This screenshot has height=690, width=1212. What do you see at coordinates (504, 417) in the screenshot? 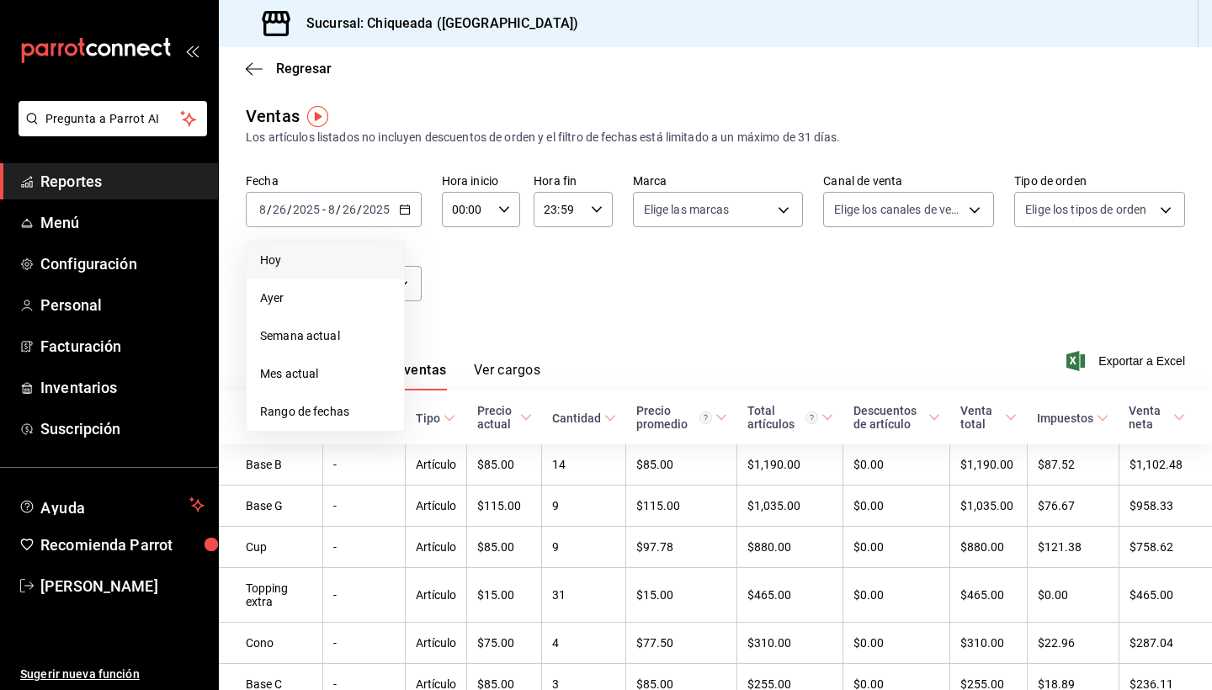
I see `span: Precio actual` at bounding box center [504, 417].